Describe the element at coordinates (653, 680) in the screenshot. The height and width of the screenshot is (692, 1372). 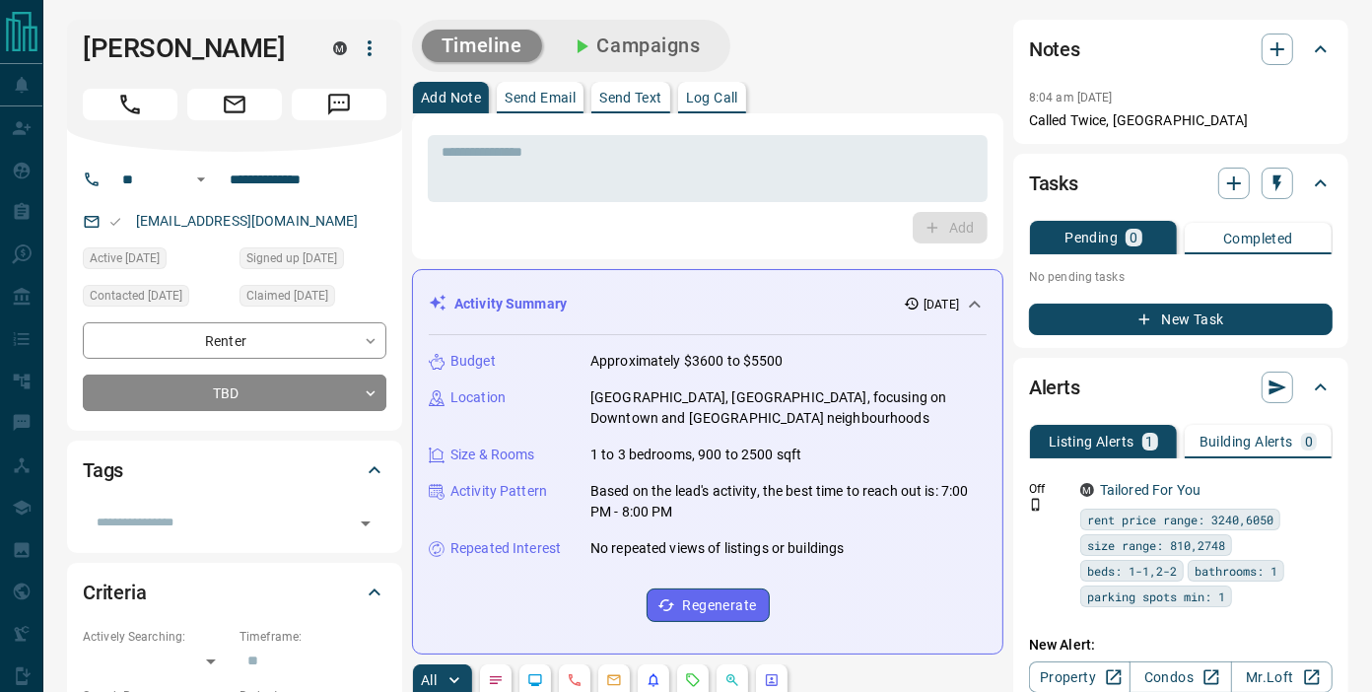
I see `svg: Listing Alerts` at that location.